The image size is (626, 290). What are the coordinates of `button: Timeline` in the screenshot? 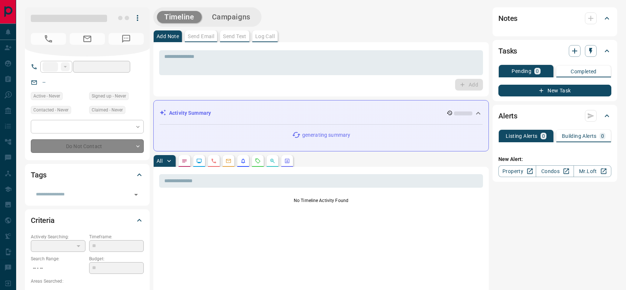 It's located at (179, 17).